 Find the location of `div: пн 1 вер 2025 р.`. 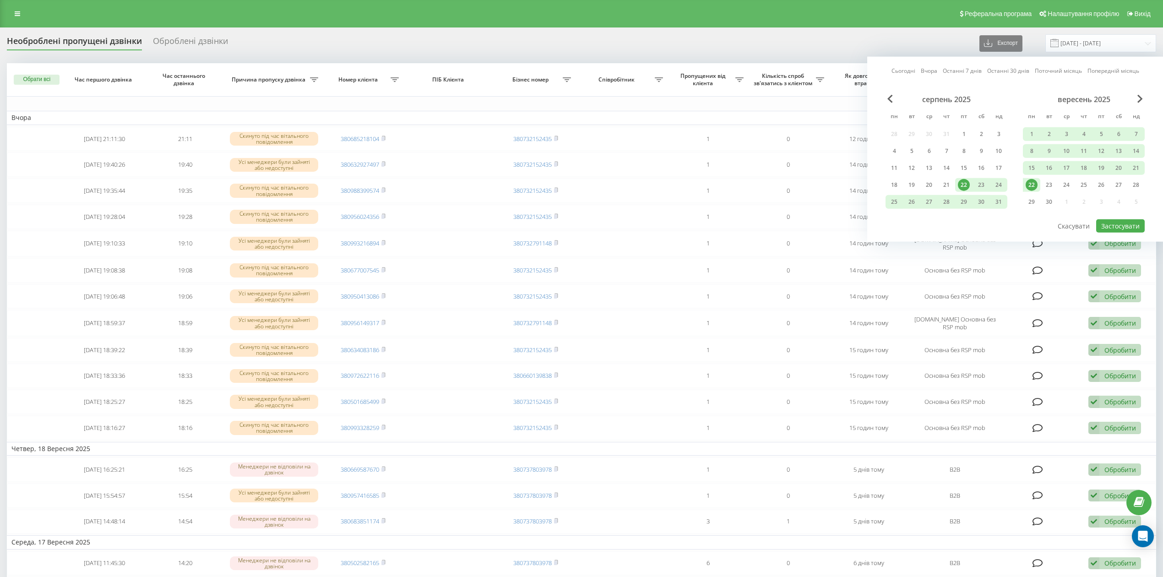

div: пн 1 вер 2025 р. is located at coordinates (1031, 134).